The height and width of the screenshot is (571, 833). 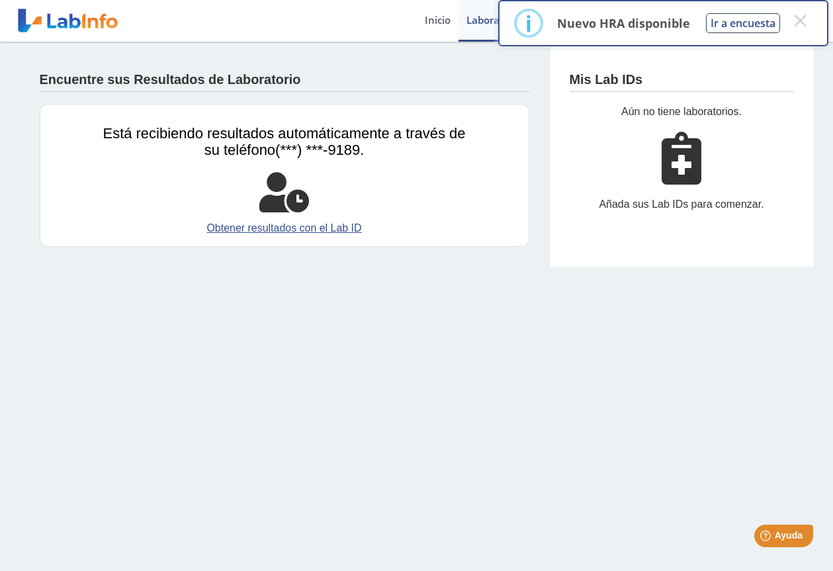 I want to click on p: Nuevo HRA disponible, so click(x=623, y=23).